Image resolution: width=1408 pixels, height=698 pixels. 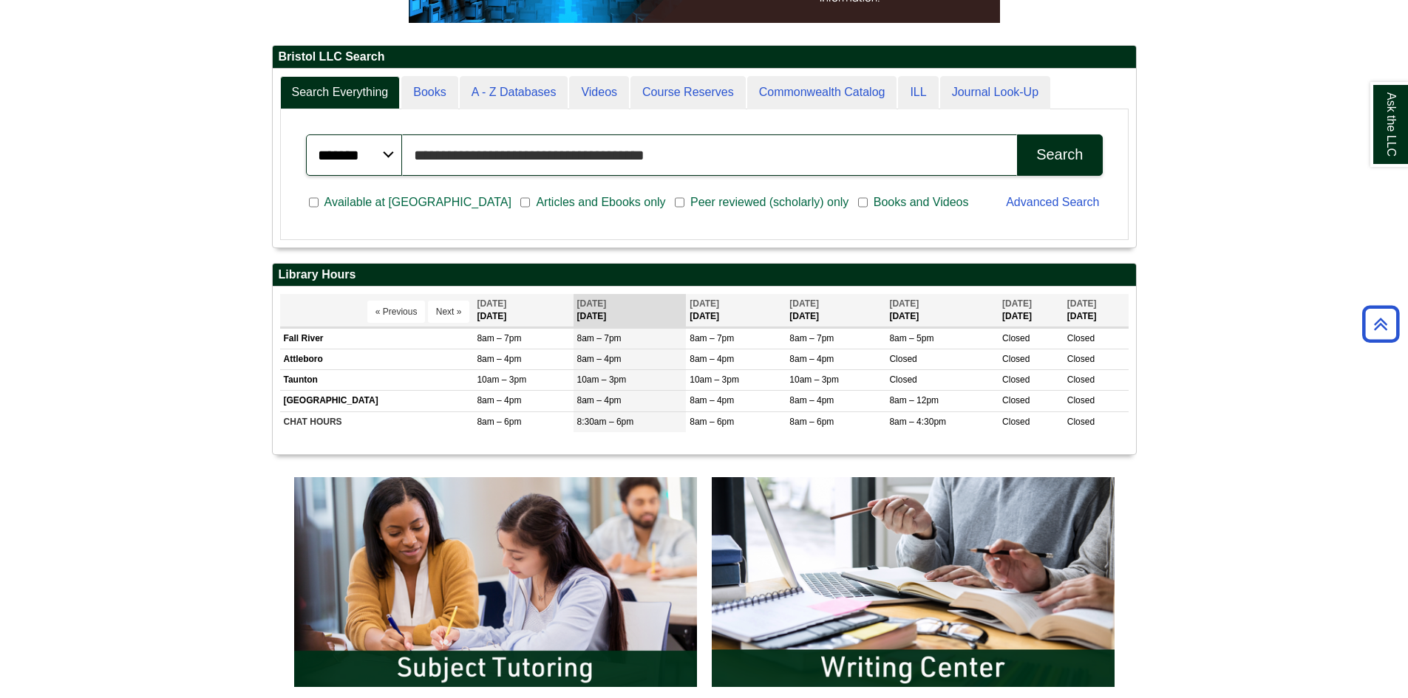 What do you see at coordinates (449, 312) in the screenshot?
I see `button: Next »` at bounding box center [449, 312].